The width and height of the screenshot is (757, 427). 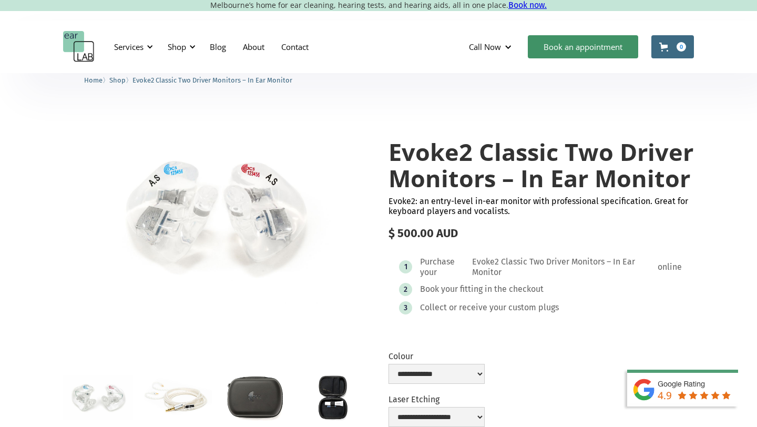 What do you see at coordinates (405, 307) in the screenshot?
I see `div: 3` at bounding box center [405, 307].